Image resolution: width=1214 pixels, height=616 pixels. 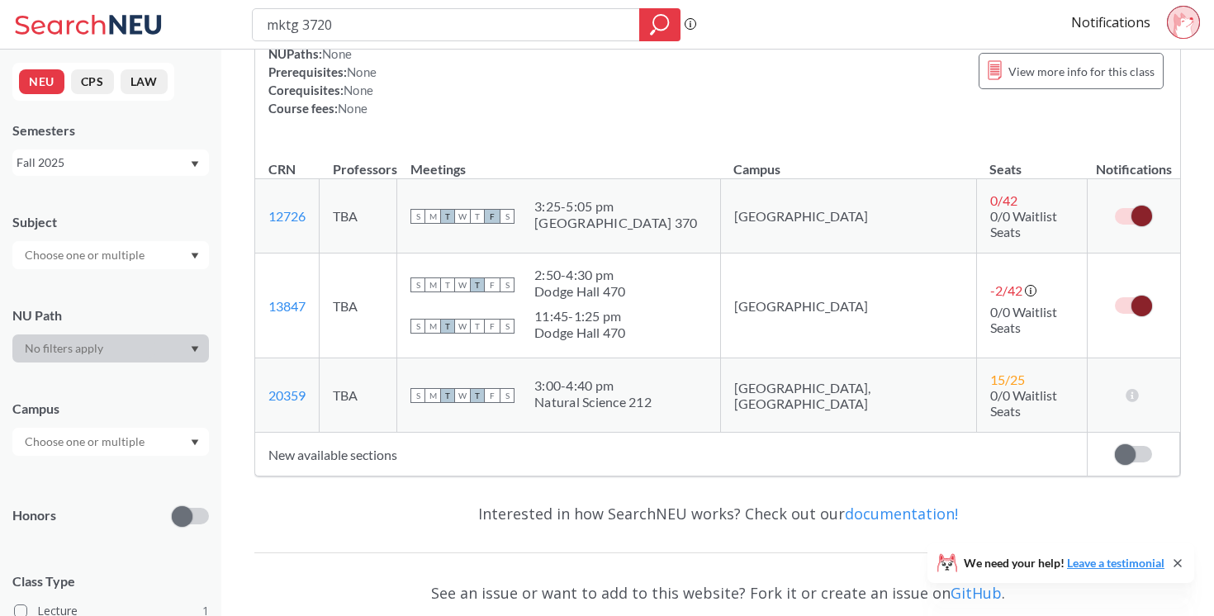 What do you see at coordinates (1081, 71) in the screenshot?
I see `span: View more info for this class` at bounding box center [1081, 71].